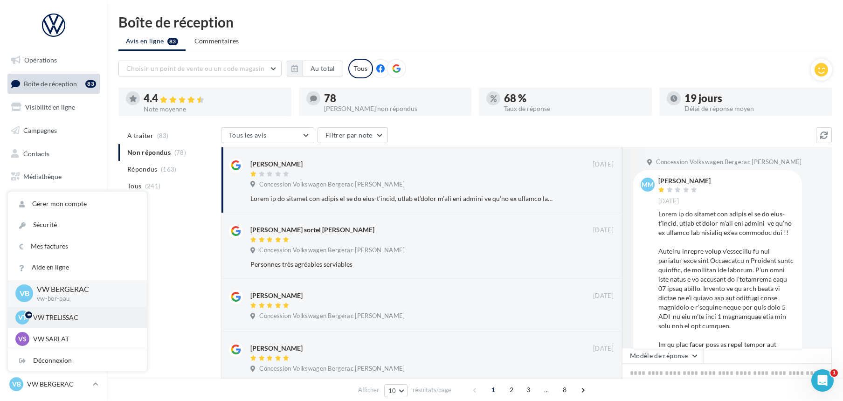 The image size is (843, 401). I want to click on span: 3, so click(528, 390).